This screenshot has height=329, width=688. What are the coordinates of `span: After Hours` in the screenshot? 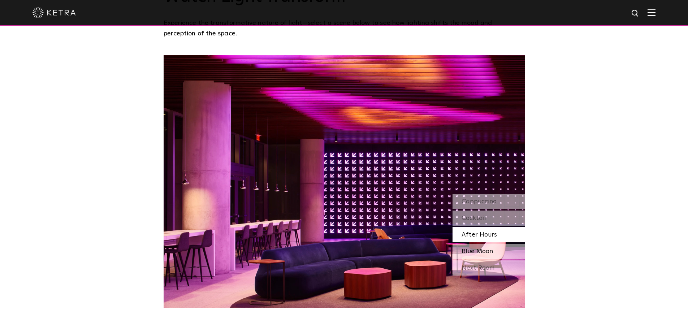 It's located at (479, 235).